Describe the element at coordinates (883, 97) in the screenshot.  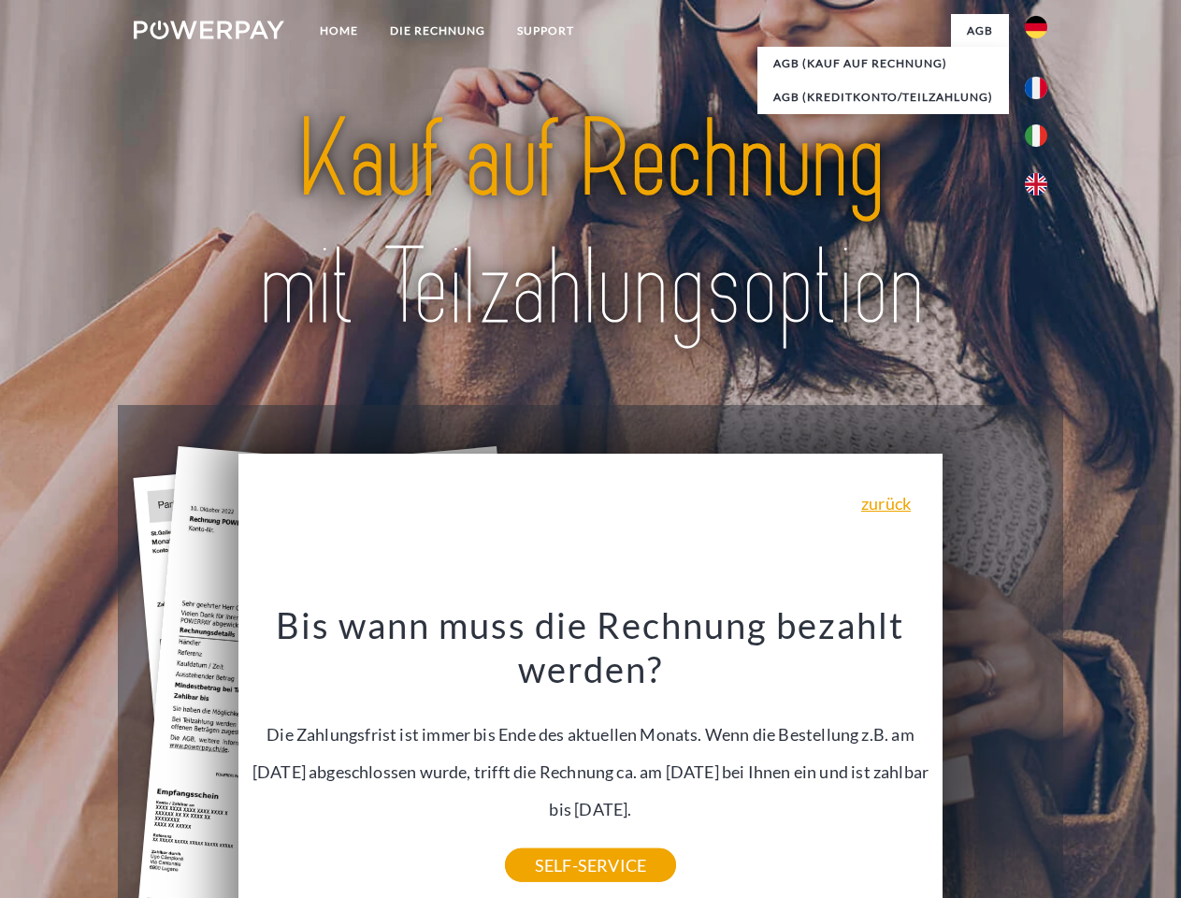
I see `a: AGB (Kreditkonto/Teilzahlung)` at that location.